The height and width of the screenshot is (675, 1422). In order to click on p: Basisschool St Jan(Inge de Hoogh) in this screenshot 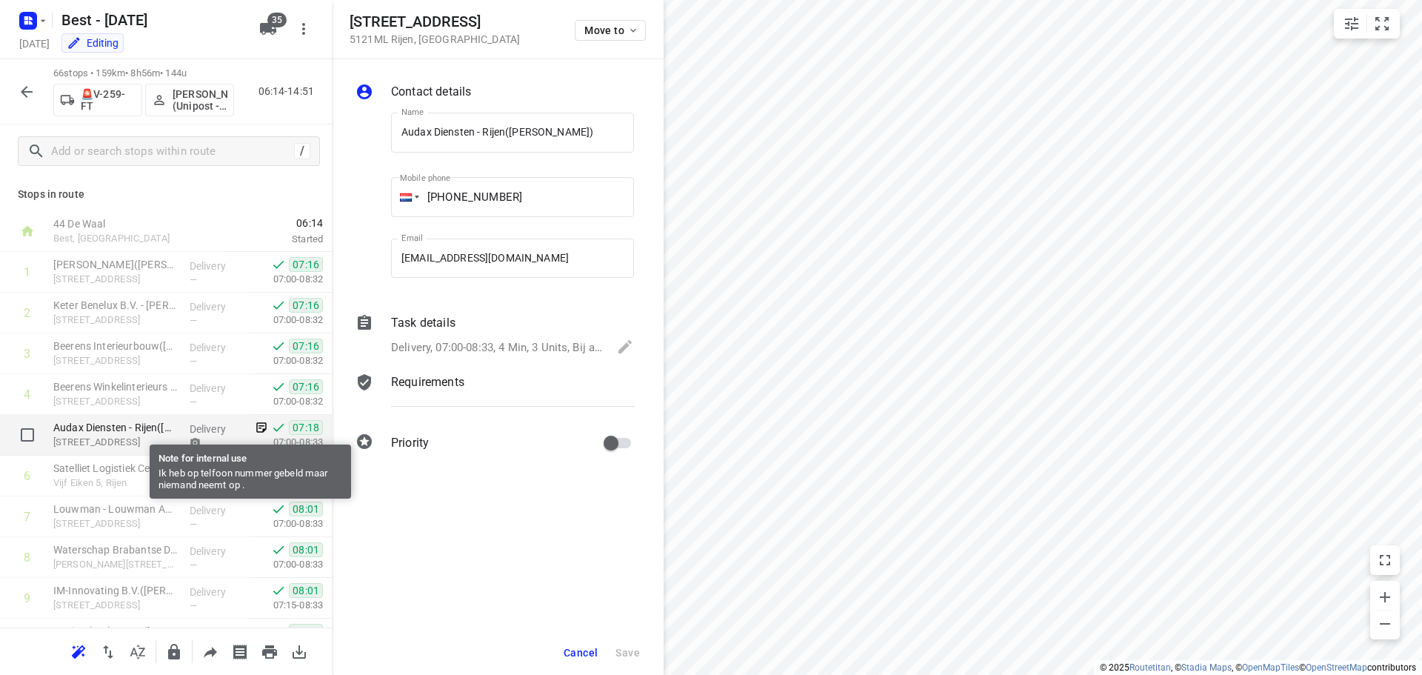, I will do `click(116, 631)`.